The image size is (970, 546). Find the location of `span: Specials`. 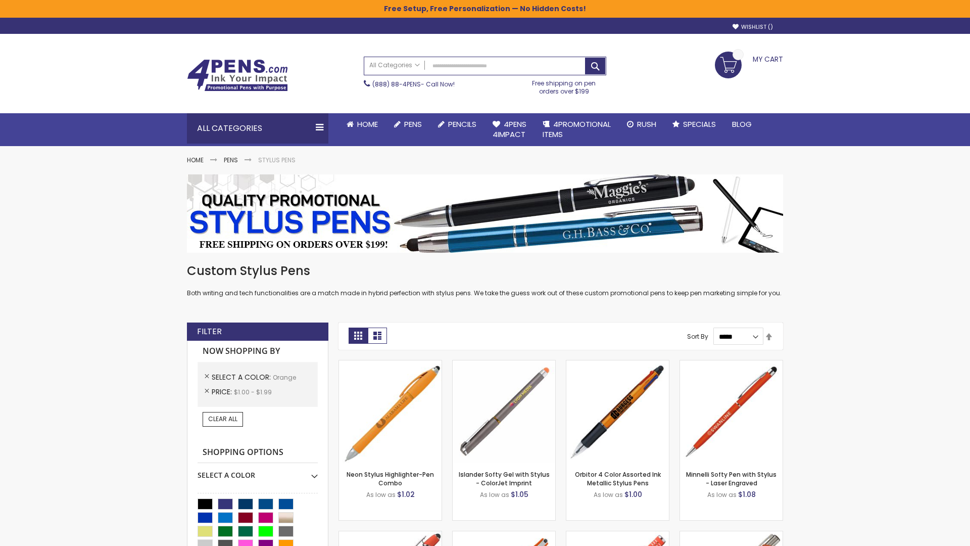

span: Specials is located at coordinates (699, 124).